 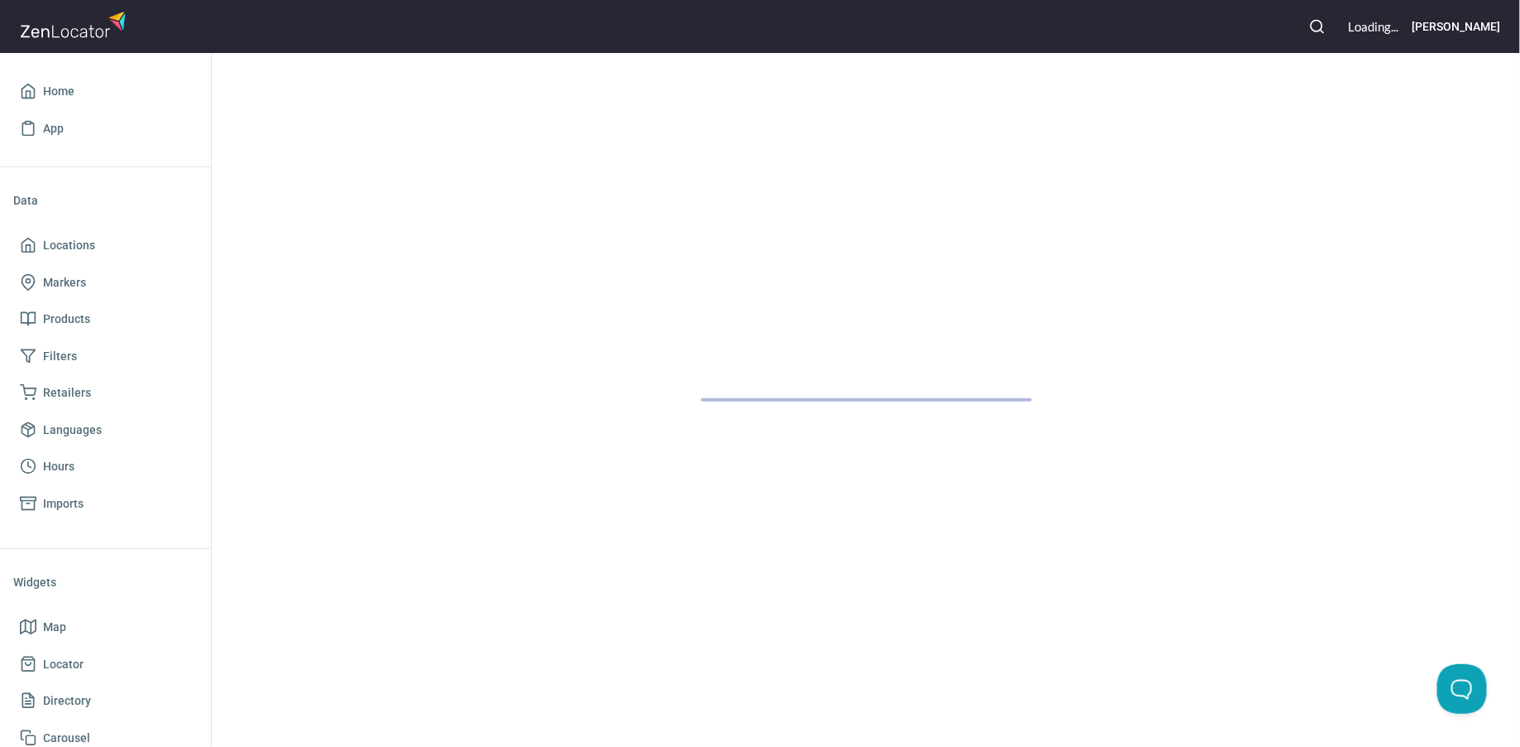 What do you see at coordinates (105, 91) in the screenshot?
I see `a: Home` at bounding box center [105, 91].